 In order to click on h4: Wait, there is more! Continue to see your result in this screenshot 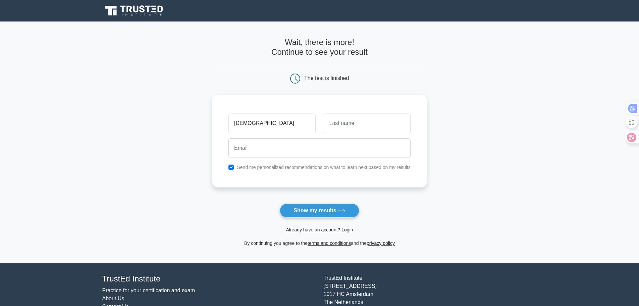, I will do `click(319, 47)`.